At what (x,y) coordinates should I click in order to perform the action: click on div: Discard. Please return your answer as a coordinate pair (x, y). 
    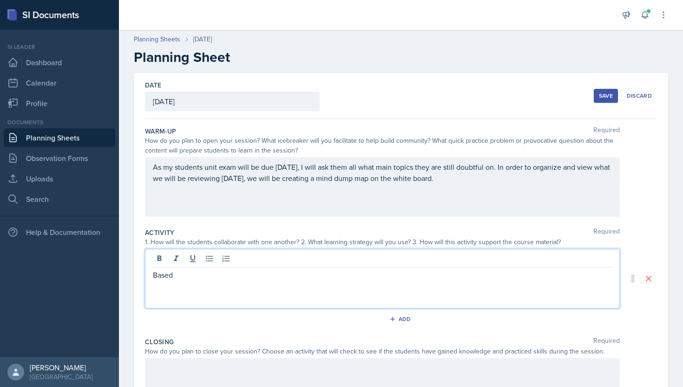
    Looking at the image, I should click on (639, 96).